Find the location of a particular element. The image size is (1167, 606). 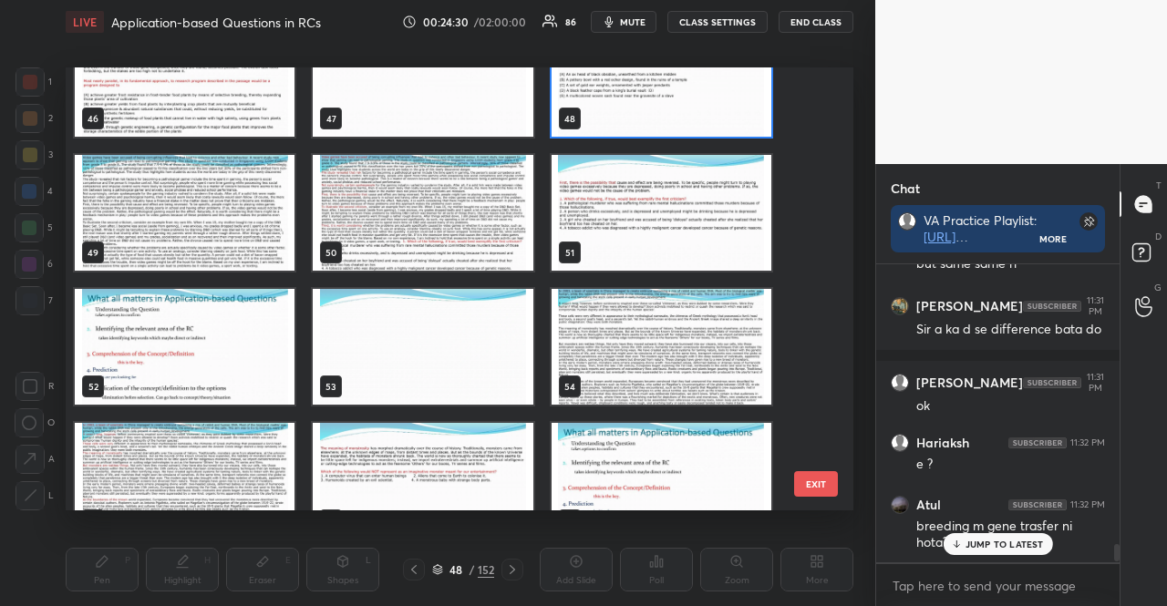

div: 86 is located at coordinates (571, 22).